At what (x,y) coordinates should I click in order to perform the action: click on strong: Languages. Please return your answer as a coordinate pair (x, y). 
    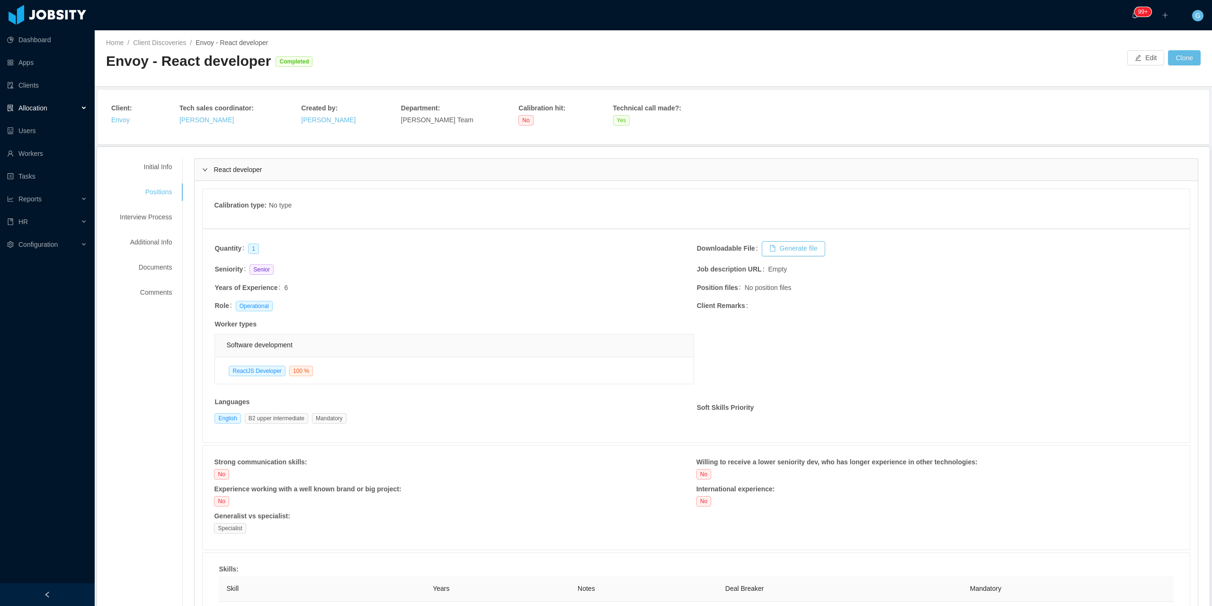
    Looking at the image, I should click on (232, 401).